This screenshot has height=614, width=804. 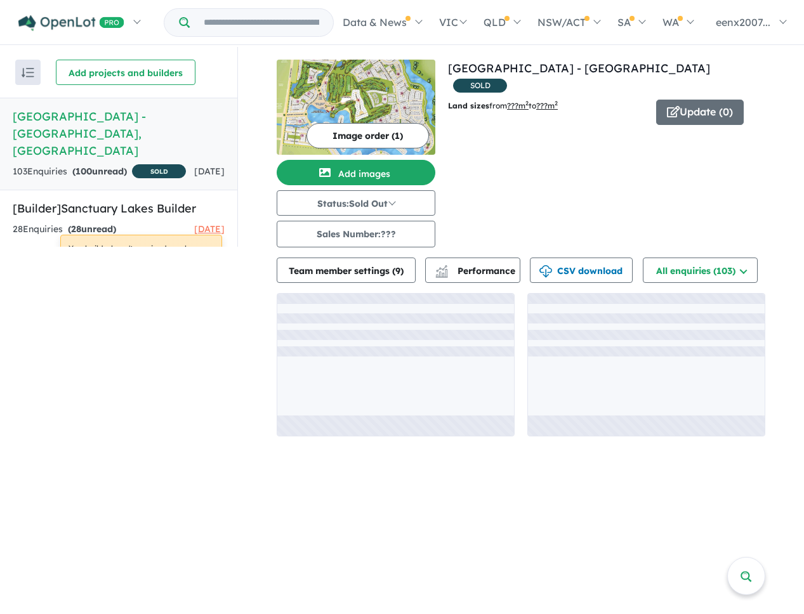 I want to click on button: Add images, so click(x=356, y=173).